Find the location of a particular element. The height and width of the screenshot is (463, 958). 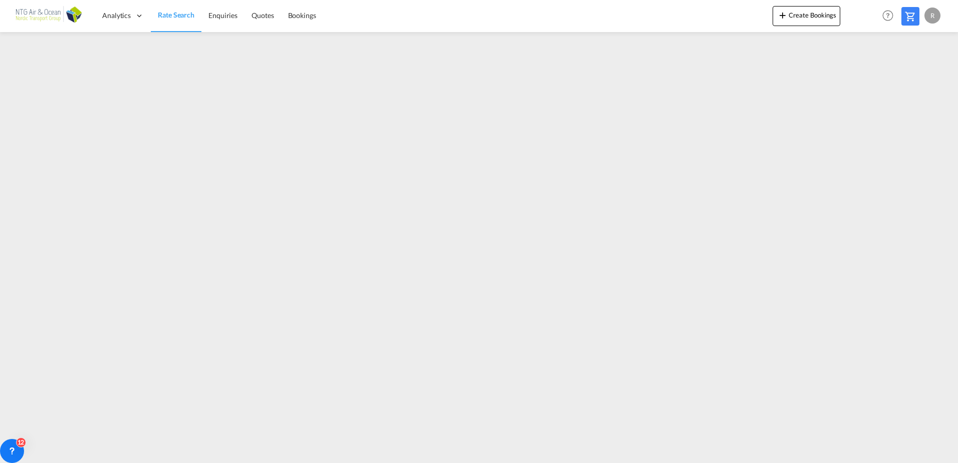

img: af31b1c0b01f11ecbc353f8e72265e29.png is located at coordinates (49, 16).